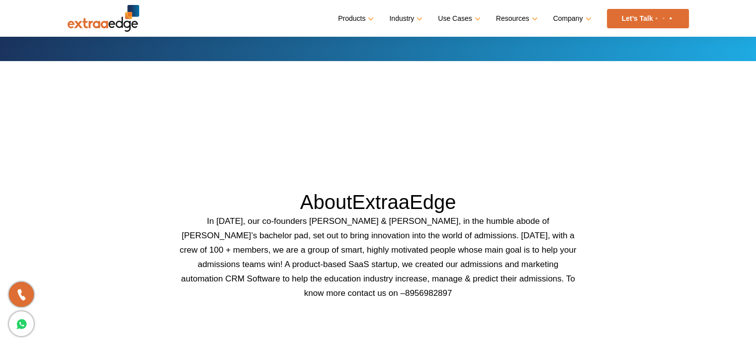  Describe the element at coordinates (428, 293) in the screenshot. I see `span: 8956982897` at that location.